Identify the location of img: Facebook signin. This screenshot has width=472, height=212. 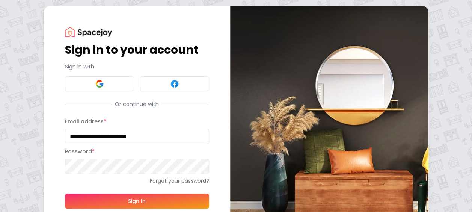
(174, 84).